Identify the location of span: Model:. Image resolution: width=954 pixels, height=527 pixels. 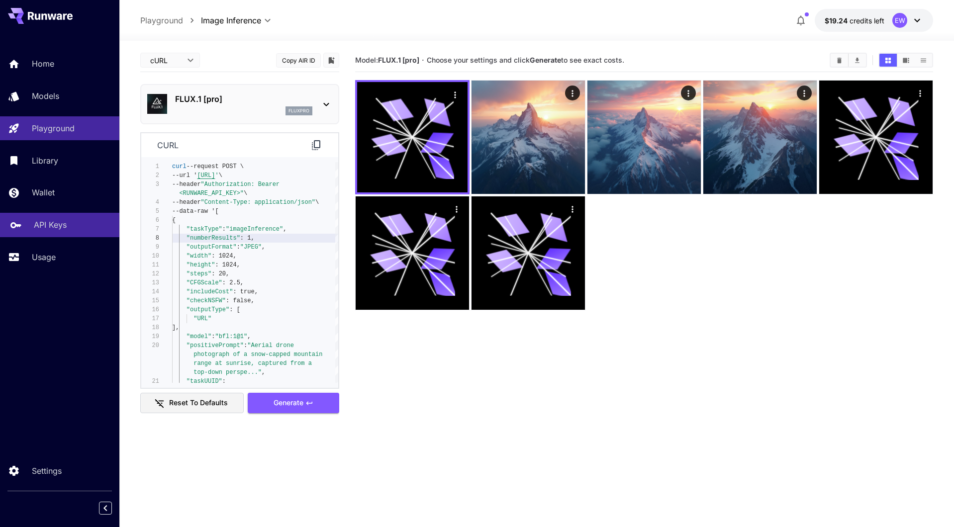
(387, 60).